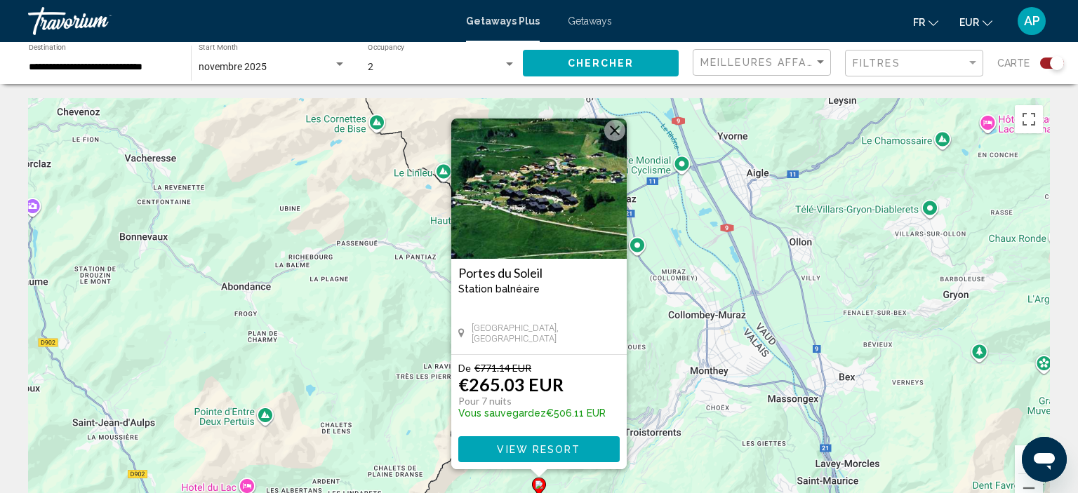 The height and width of the screenshot is (493, 1078). Describe the element at coordinates (918, 22) in the screenshot. I see `span: fr` at that location.